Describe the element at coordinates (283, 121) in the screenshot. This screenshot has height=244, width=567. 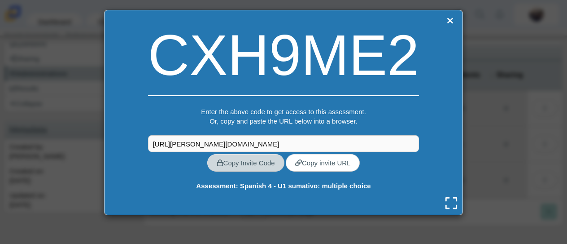
I see `div: Enter the above code to get access to this assessment. Or, copy and paste the URL below into a br...` at that location.